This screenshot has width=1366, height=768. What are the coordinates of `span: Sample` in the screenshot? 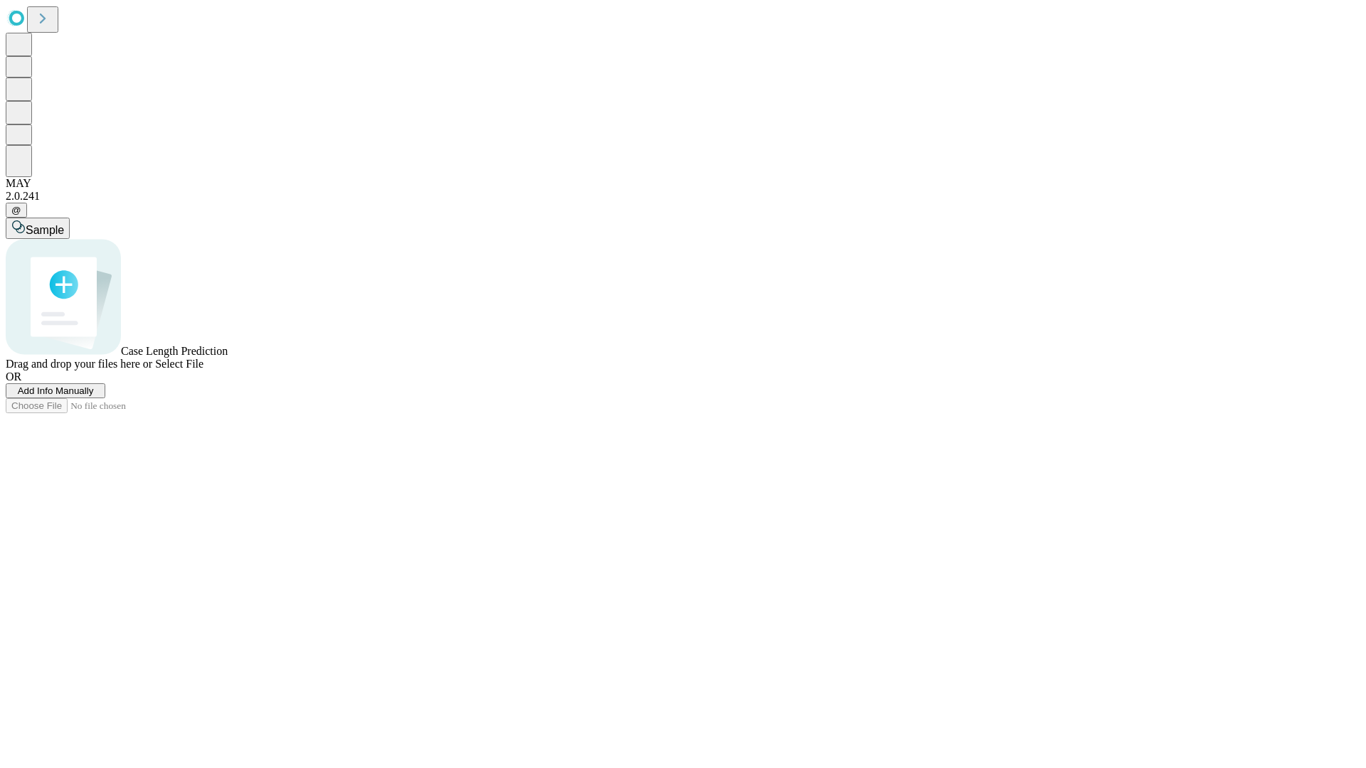 It's located at (45, 230).